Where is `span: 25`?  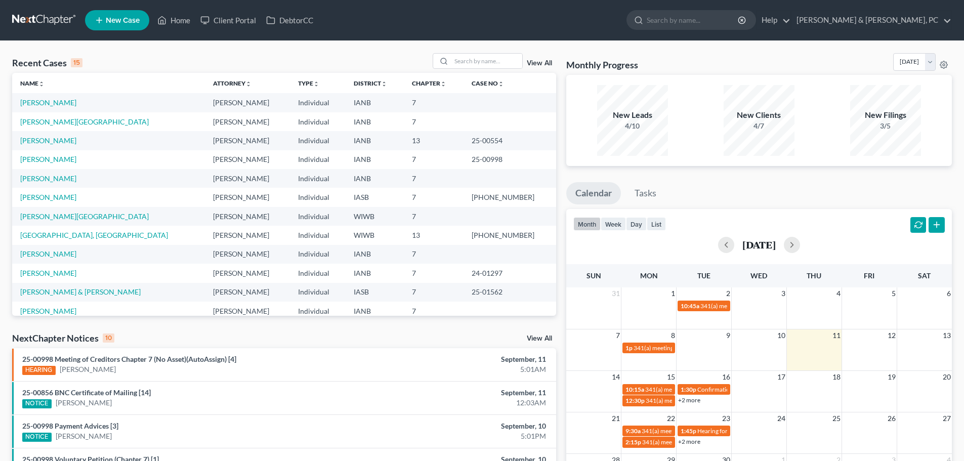 span: 25 is located at coordinates (837, 419).